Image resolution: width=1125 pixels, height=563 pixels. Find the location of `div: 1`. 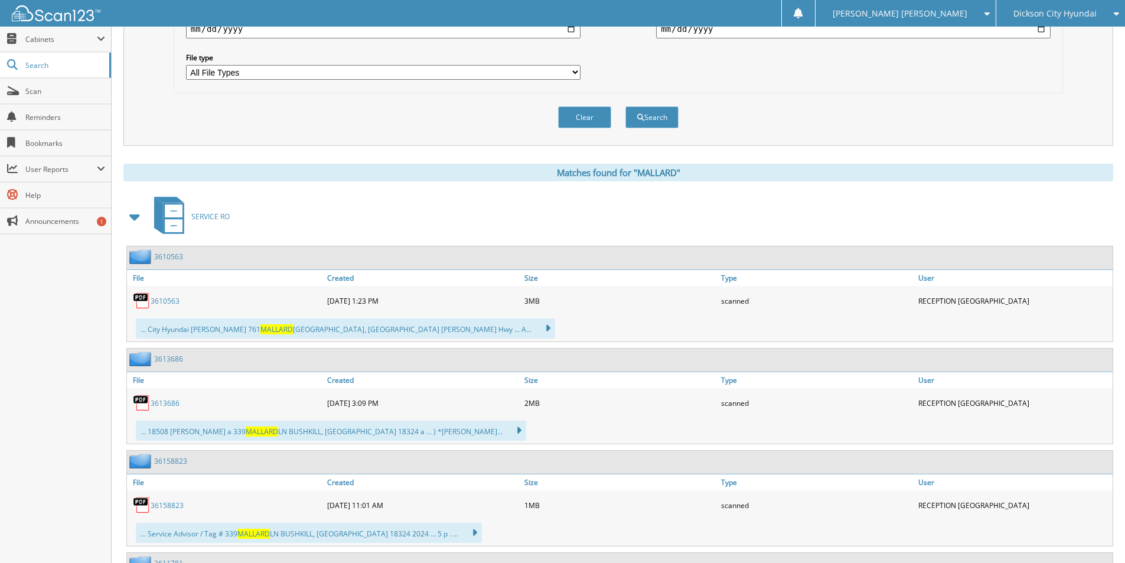

div: 1 is located at coordinates (102, 221).